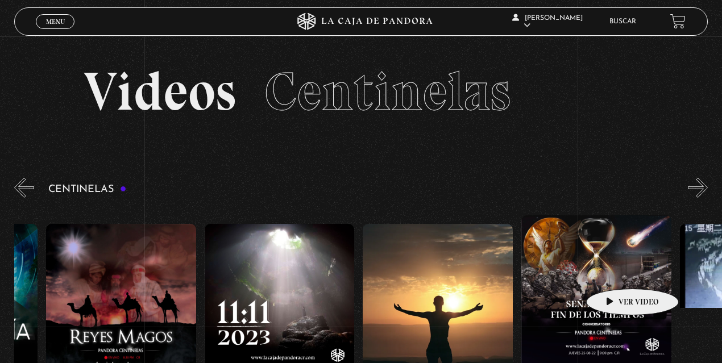  What do you see at coordinates (361, 92) in the screenshot?
I see `h2: Videos` at bounding box center [361, 92].